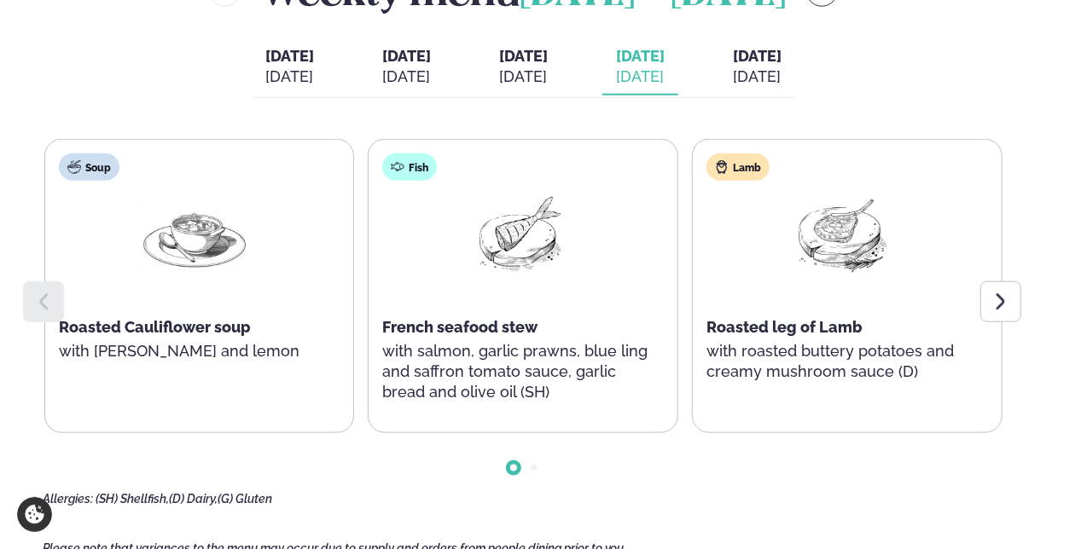  I want to click on span: Allergies:, so click(67, 499).